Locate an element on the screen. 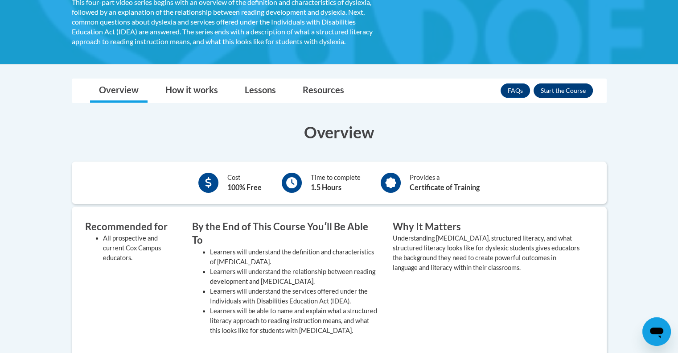 Image resolution: width=678 pixels, height=353 pixels. a: FAQs is located at coordinates (515, 91).